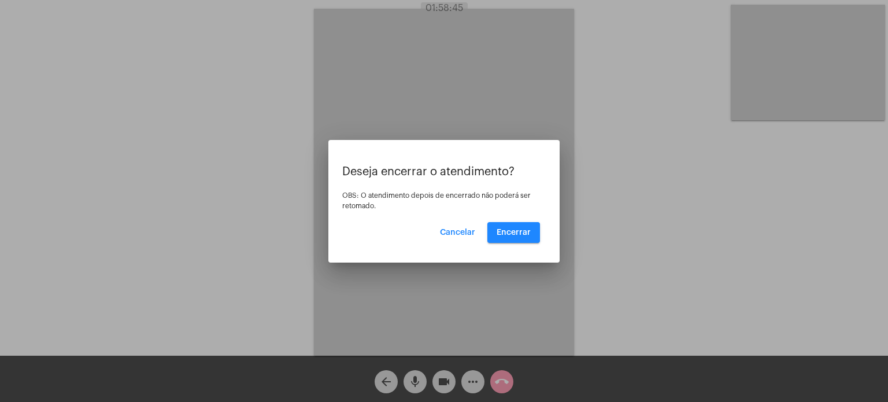 The height and width of the screenshot is (402, 888). Describe the element at coordinates (514, 233) in the screenshot. I see `span: Encerrar` at that location.